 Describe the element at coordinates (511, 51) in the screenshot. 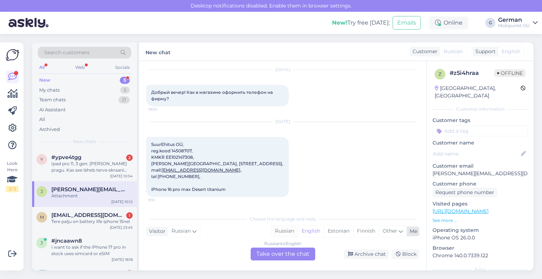

I see `span: English` at that location.